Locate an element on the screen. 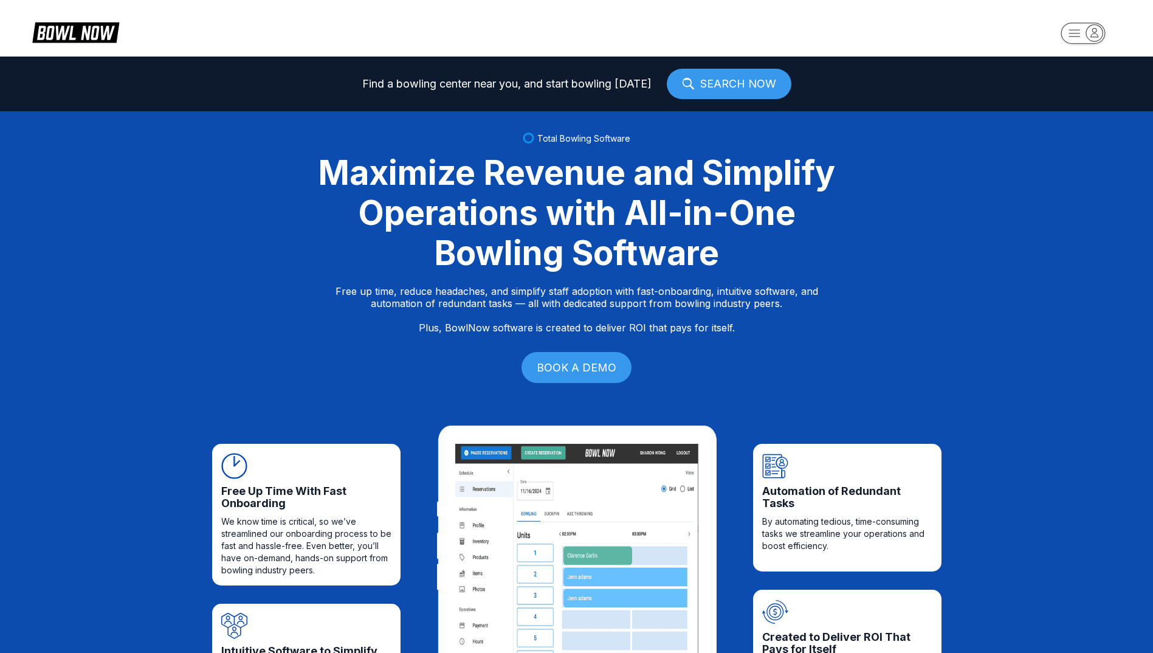 Image resolution: width=1153 pixels, height=653 pixels. span: By automating tedious, time-consuming tasks we streamline your operations and boost efficiency. is located at coordinates (847, 533).